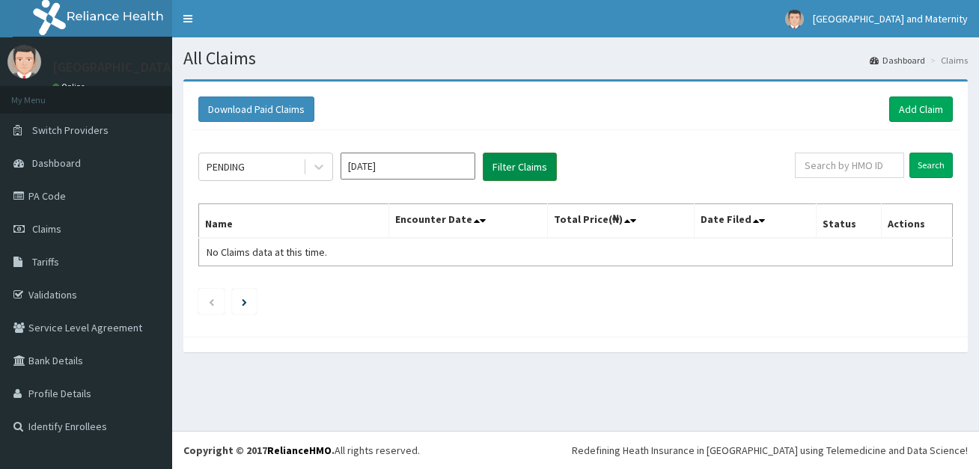 Image resolution: width=979 pixels, height=469 pixels. What do you see at coordinates (576, 58) in the screenshot?
I see `h1: All Claims` at bounding box center [576, 58].